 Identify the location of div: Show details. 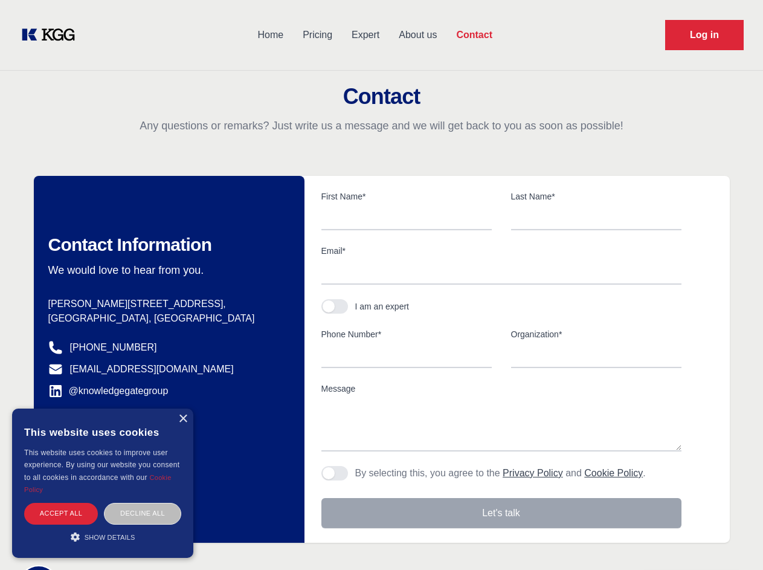
(103, 537).